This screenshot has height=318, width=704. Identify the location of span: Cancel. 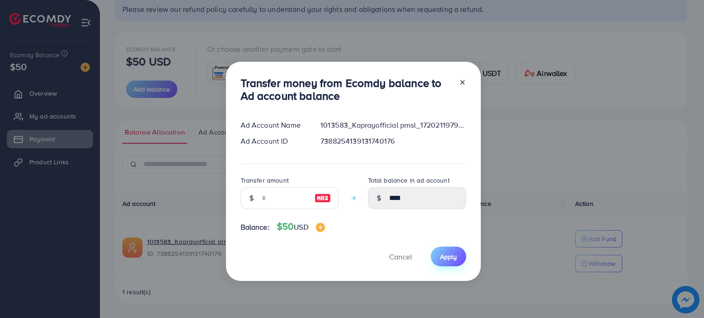
(400, 257).